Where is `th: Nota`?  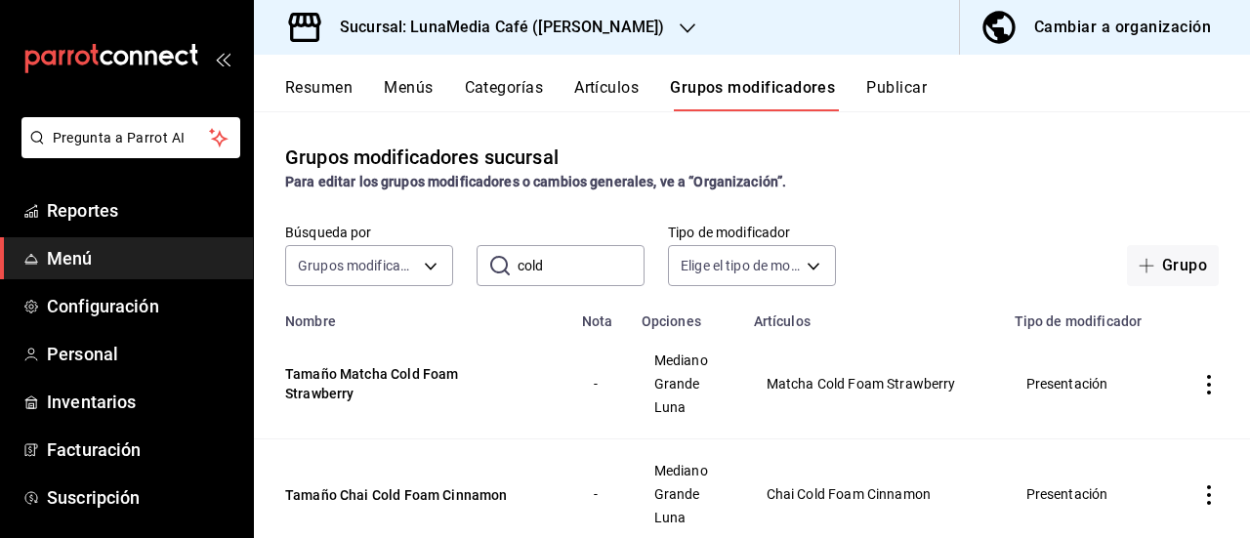 th: Nota is located at coordinates (600, 315).